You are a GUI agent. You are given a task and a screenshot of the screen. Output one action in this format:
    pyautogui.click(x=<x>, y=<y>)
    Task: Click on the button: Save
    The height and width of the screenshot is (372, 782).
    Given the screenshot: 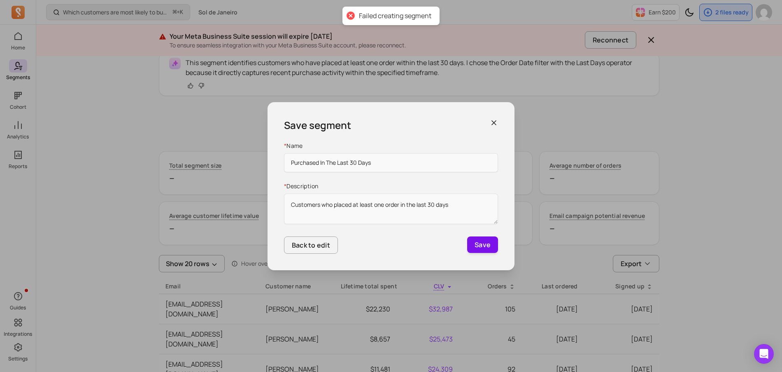 What is the action you would take?
    pyautogui.click(x=483, y=245)
    